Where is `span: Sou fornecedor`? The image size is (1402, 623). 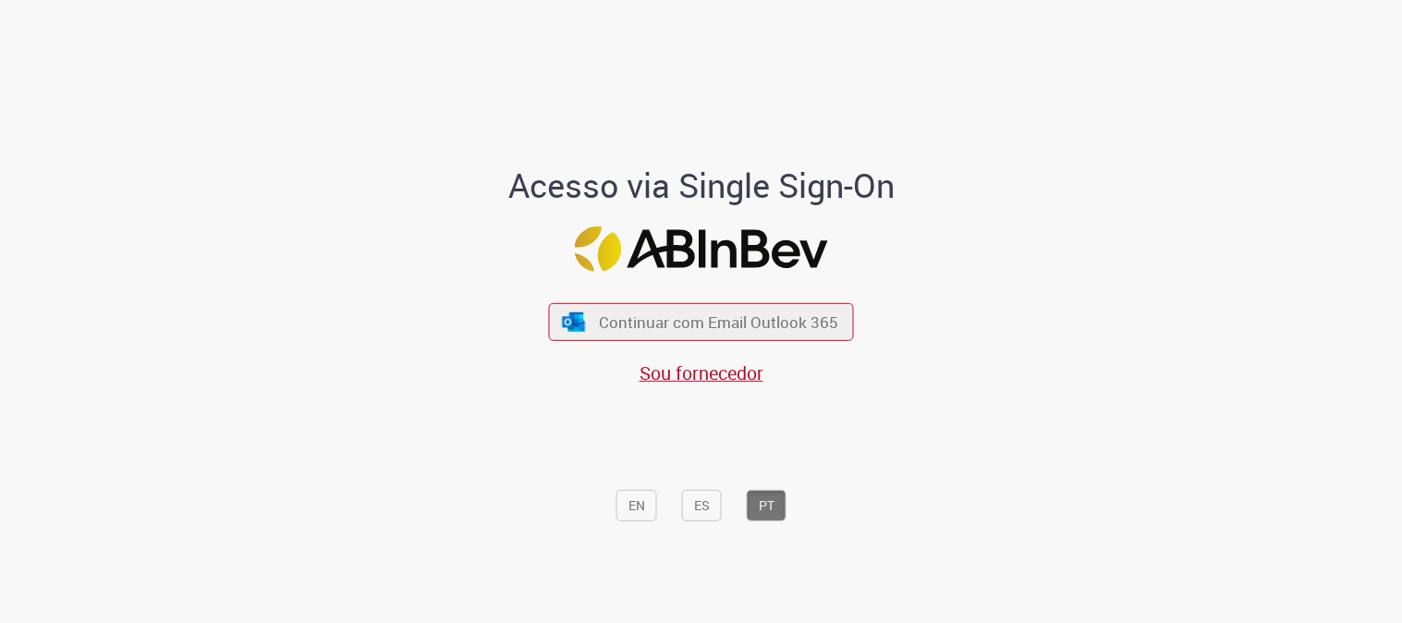 span: Sou fornecedor is located at coordinates (702, 373).